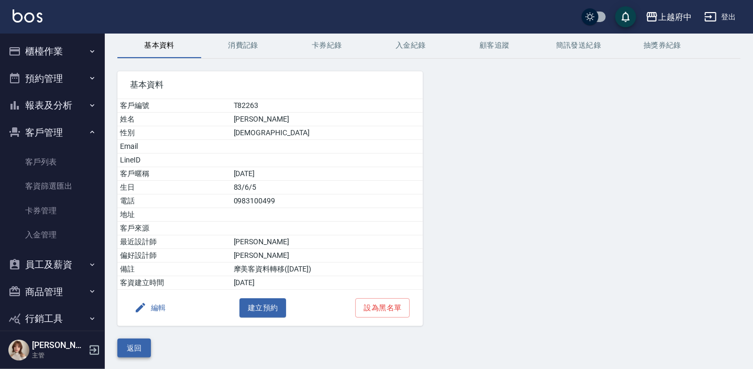 This screenshot has width=753, height=369. What do you see at coordinates (625, 17) in the screenshot?
I see `button: save` at bounding box center [625, 17].